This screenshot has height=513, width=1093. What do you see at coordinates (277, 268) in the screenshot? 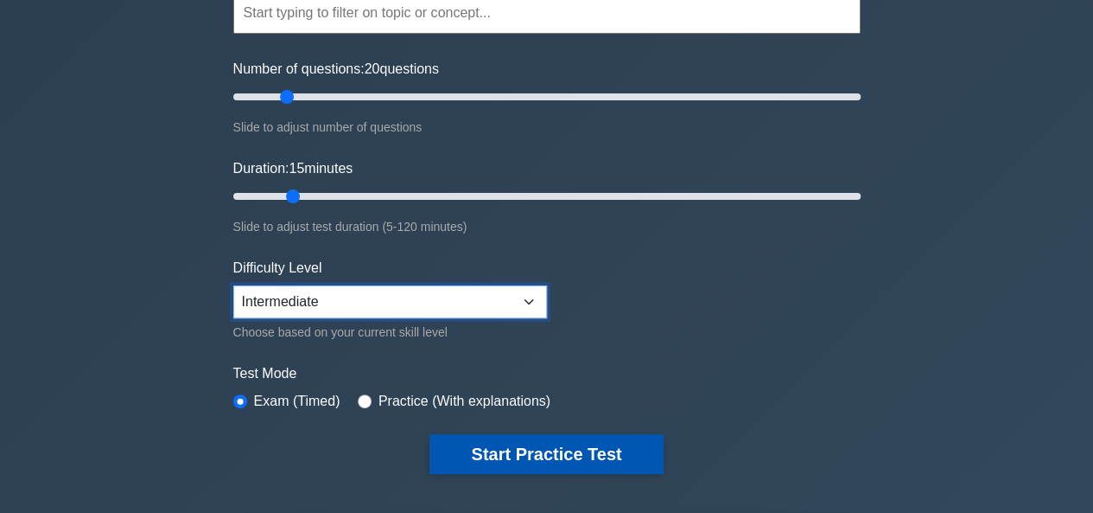
I see `label: Difficulty Level` at bounding box center [277, 268].